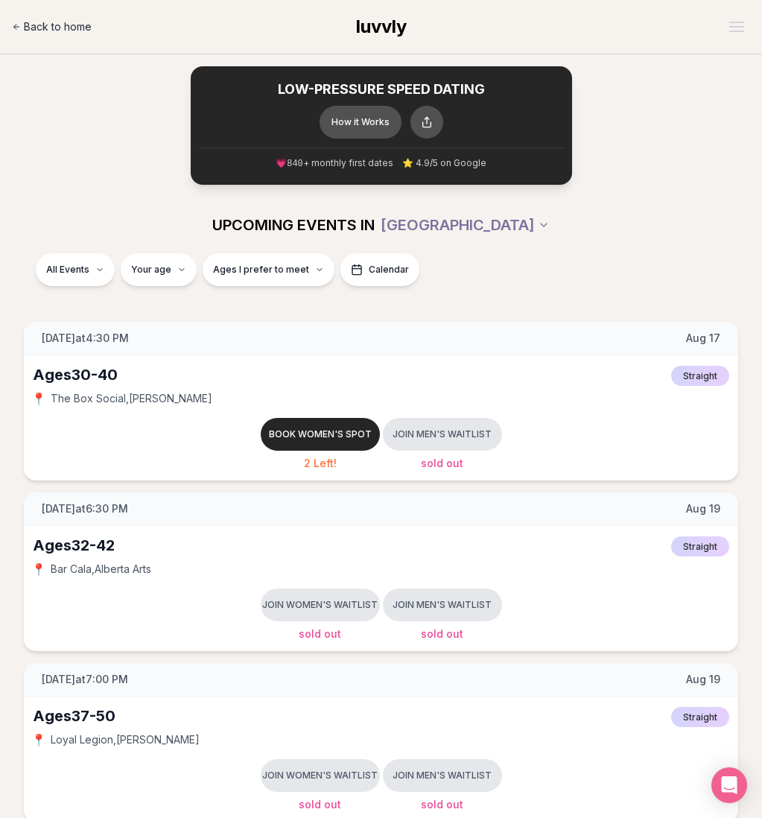 Image resolution: width=762 pixels, height=818 pixels. What do you see at coordinates (101, 569) in the screenshot?
I see `span: Bar Cala , Alberta Arts` at bounding box center [101, 569].